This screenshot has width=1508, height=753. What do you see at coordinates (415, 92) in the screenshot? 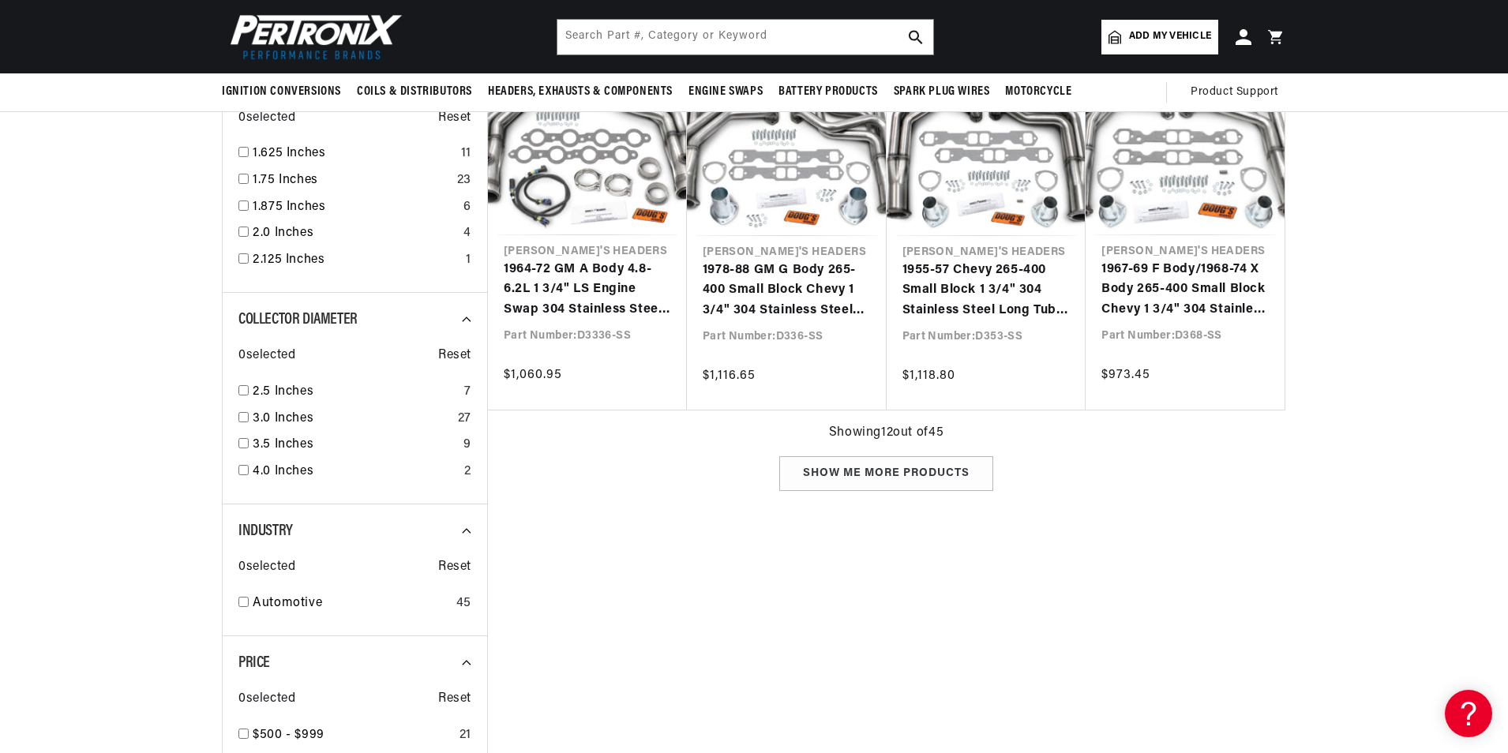
I see `span: Coils & Distributors` at bounding box center [415, 92].